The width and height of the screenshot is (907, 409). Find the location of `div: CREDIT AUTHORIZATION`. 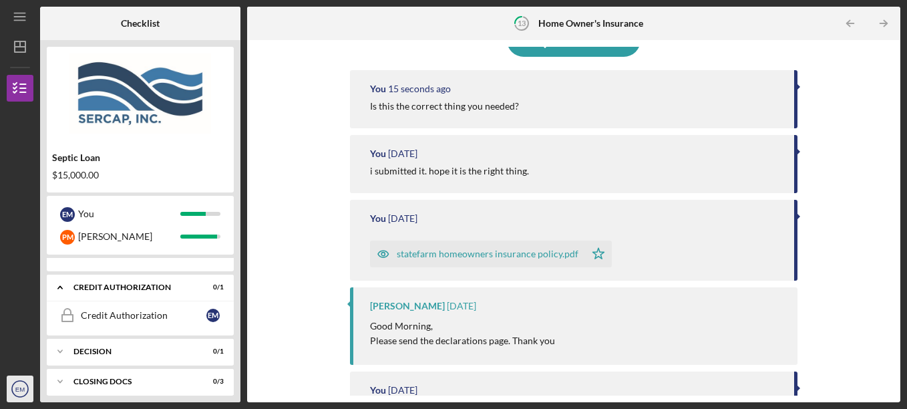

div: CREDIT AUTHORIZATION is located at coordinates (132, 287).